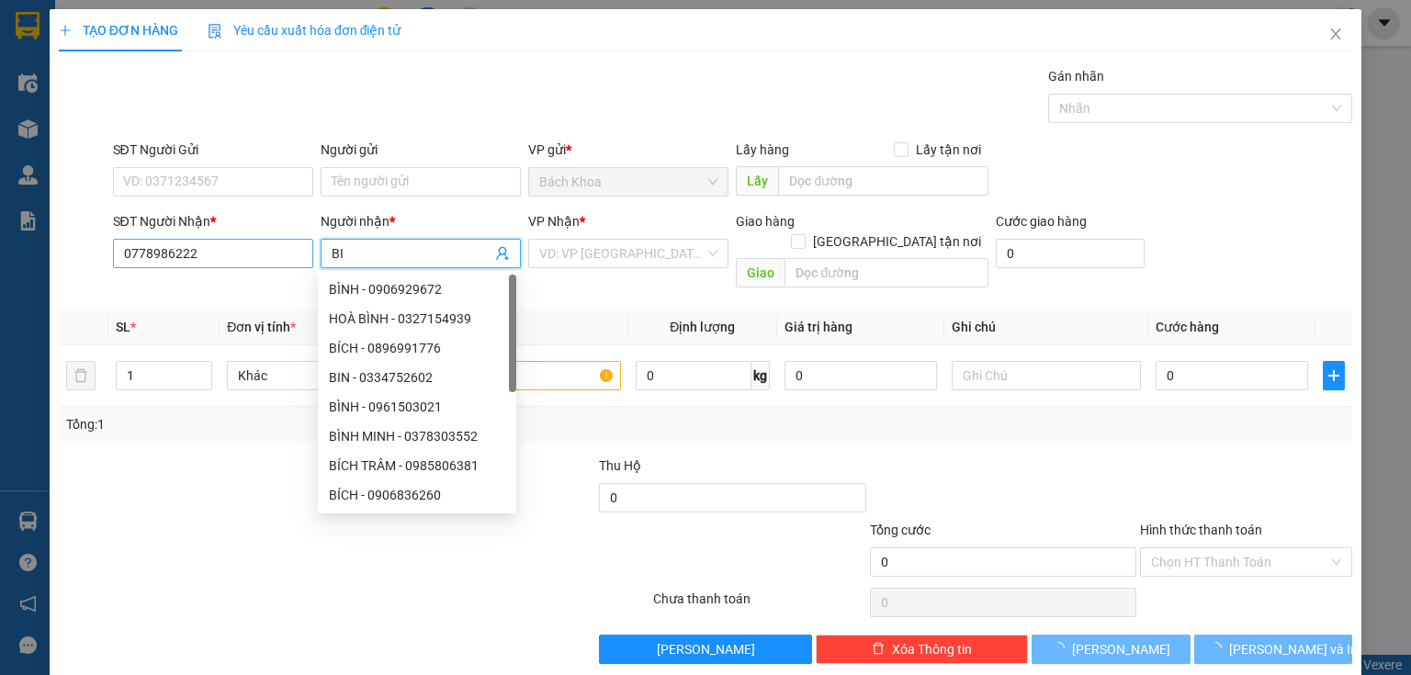 The image size is (1411, 675). Describe the element at coordinates (900, 530) in the screenshot. I see `span: Tổng cước` at that location.